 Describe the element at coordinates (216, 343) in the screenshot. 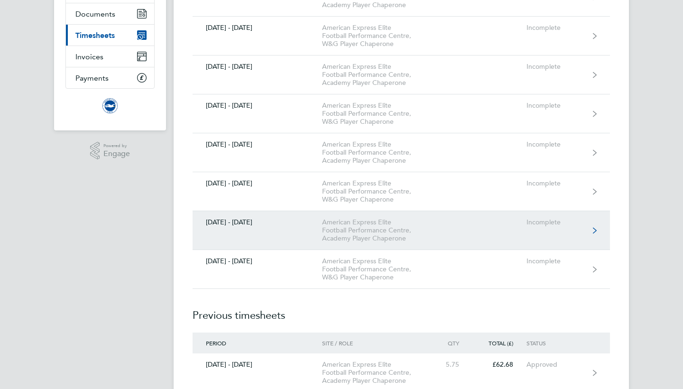

I see `span: Period` at that location.